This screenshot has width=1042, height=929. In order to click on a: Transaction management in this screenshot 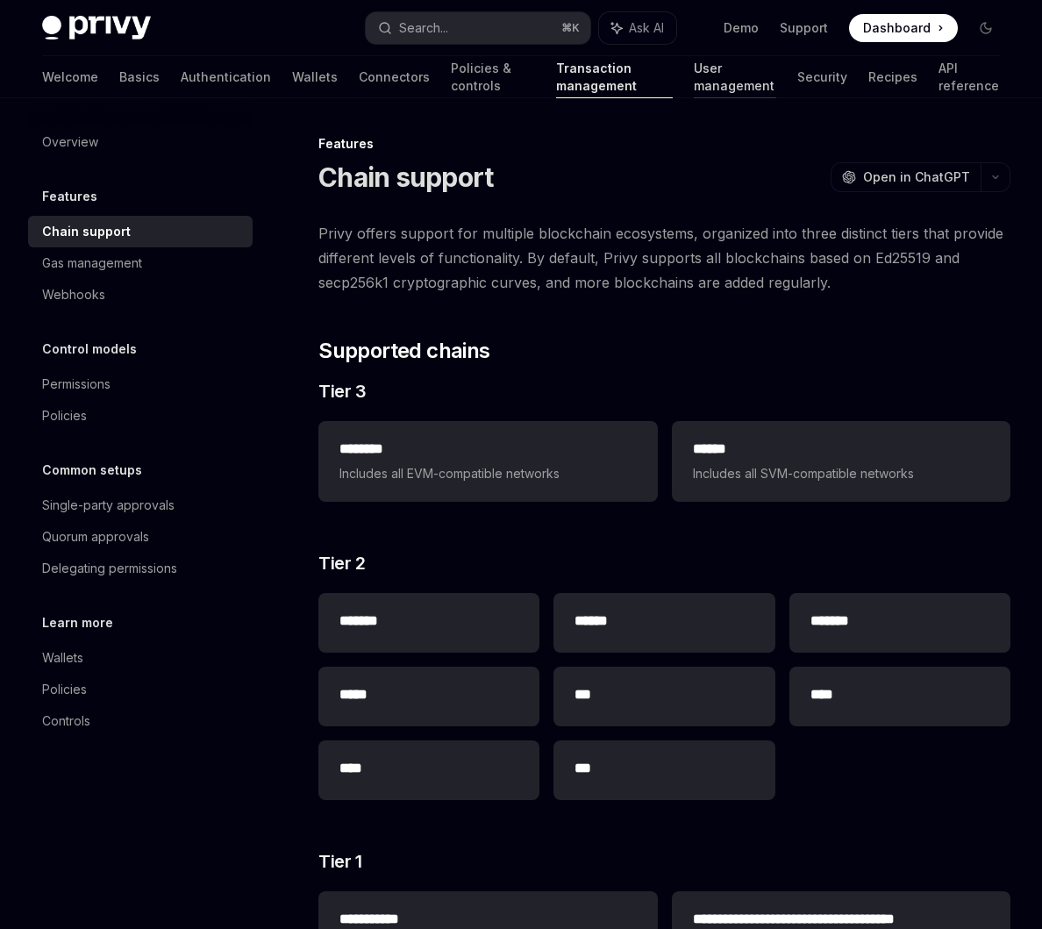, I will do `click(615, 77)`.